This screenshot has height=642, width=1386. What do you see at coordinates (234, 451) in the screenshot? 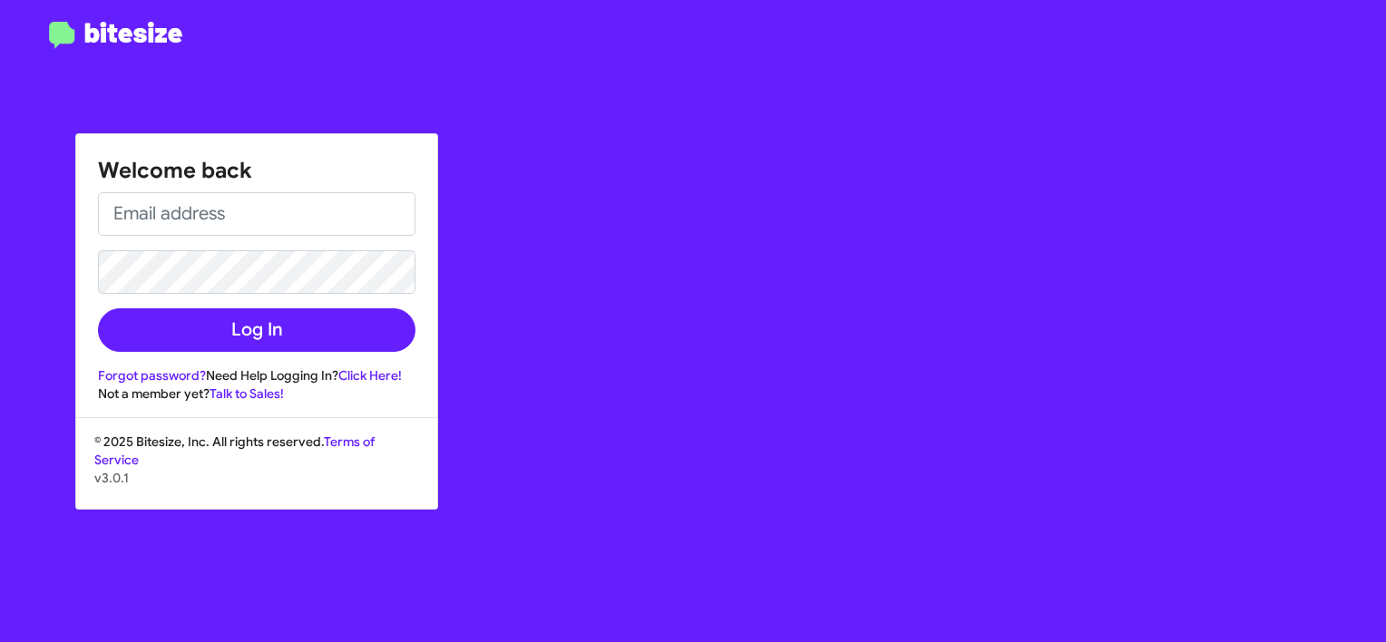
I see `a: Terms of Service` at bounding box center [234, 451].